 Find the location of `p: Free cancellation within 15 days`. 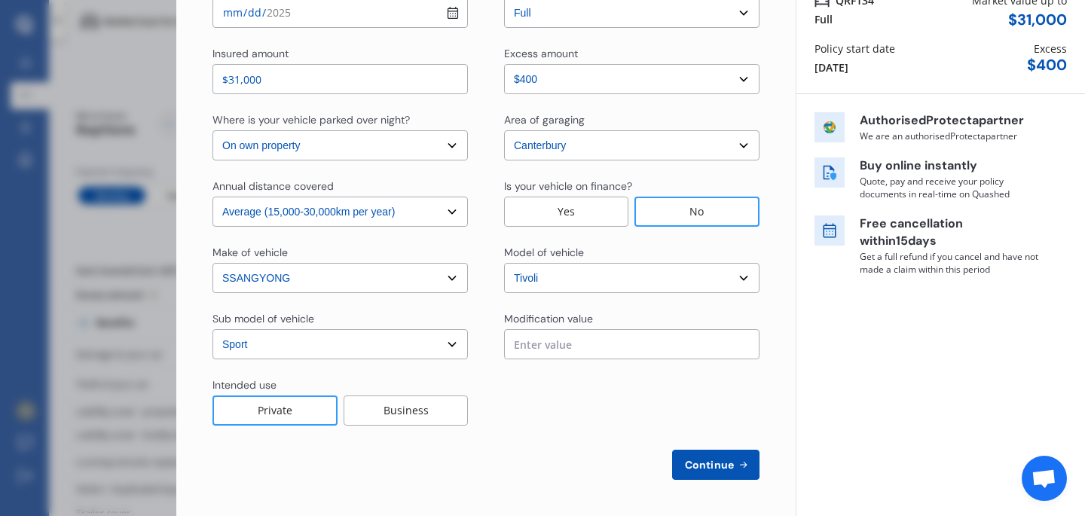

p: Free cancellation within 15 days is located at coordinates (950, 233).